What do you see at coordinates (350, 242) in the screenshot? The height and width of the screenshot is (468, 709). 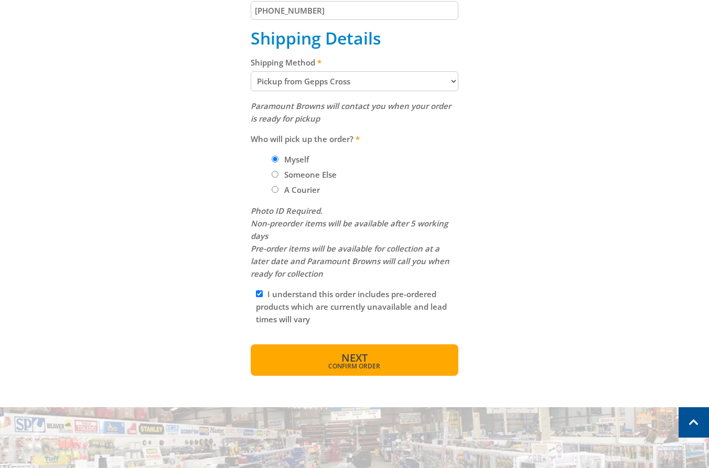 I see `em: Photo ID Required. Non-preorder items will be available after 5 working days Pre-order items will...` at bounding box center [350, 242].